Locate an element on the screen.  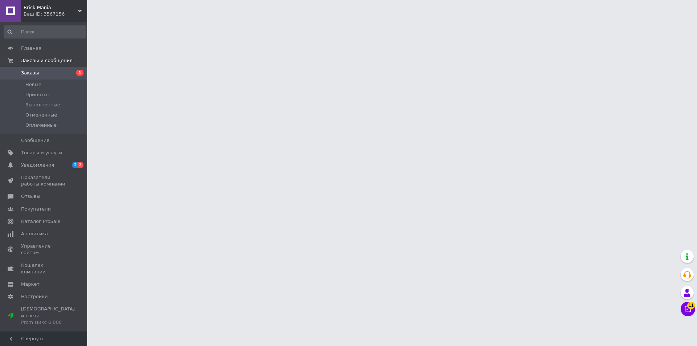
span: Отмененные is located at coordinates (41, 115).